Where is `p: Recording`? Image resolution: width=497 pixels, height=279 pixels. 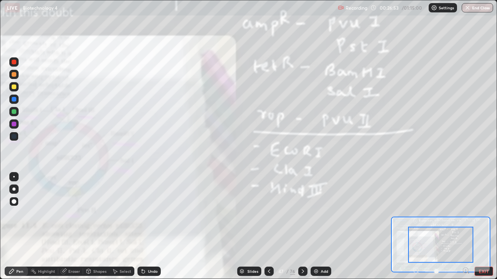 p: Recording is located at coordinates (356, 8).